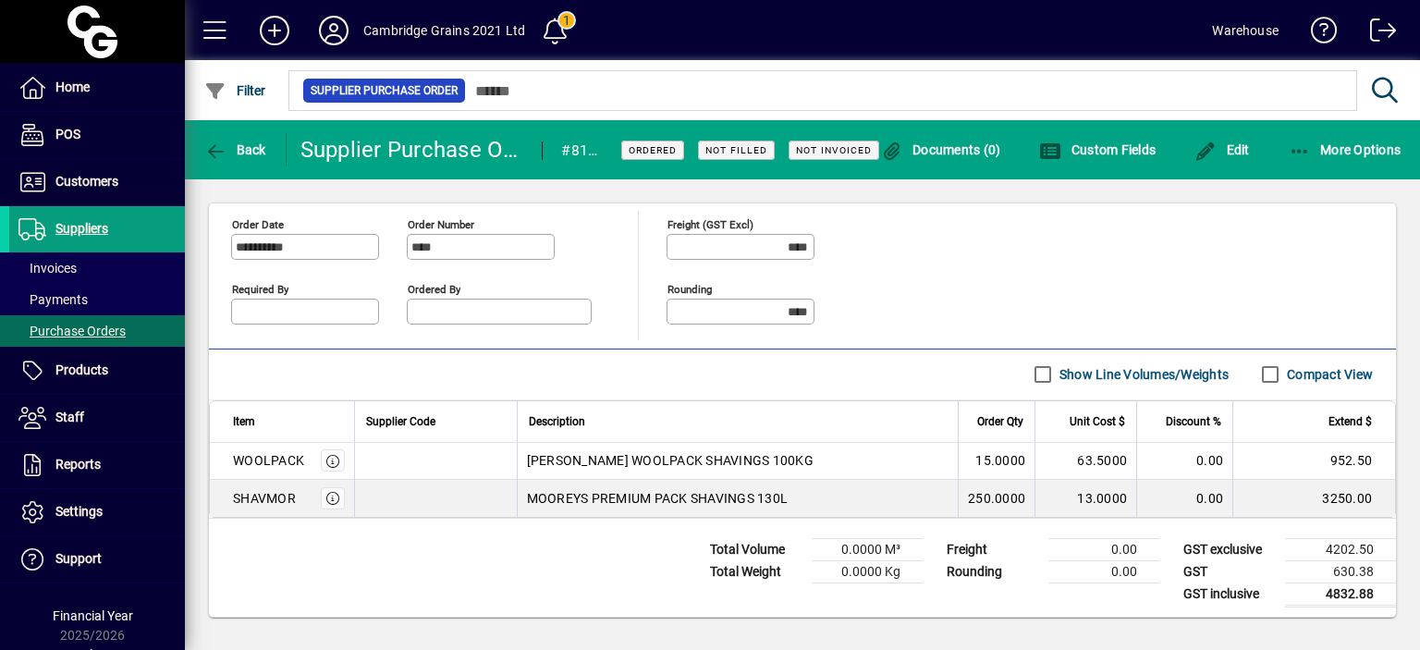 This screenshot has height=650, width=1420. What do you see at coordinates (1314, 498) in the screenshot?
I see `td: 3250.00` at bounding box center [1314, 498].